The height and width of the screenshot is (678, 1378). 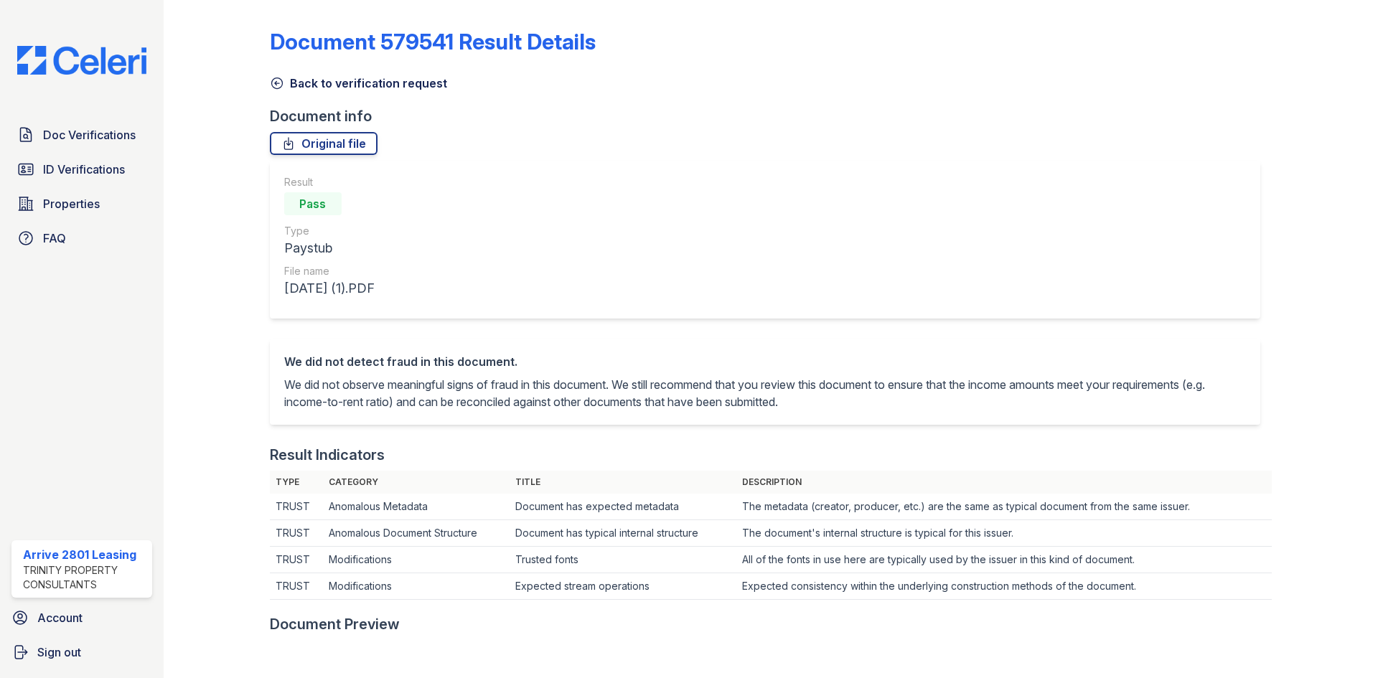 I want to click on a: ID Verifications, so click(x=82, y=169).